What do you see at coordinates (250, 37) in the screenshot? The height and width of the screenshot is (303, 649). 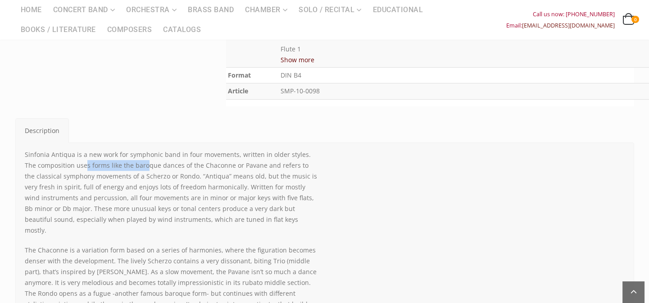 I see `b: Included Parts` at bounding box center [250, 37].